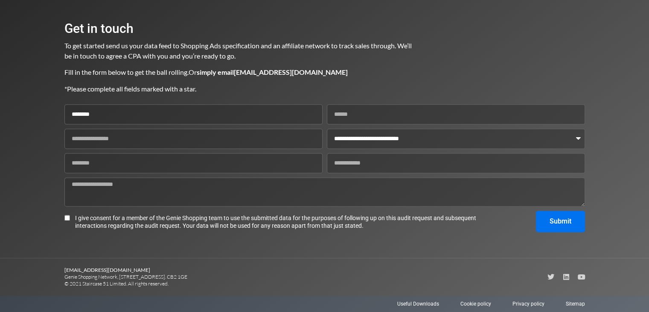  Describe the element at coordinates (561, 221) in the screenshot. I see `button: Submit` at that location.